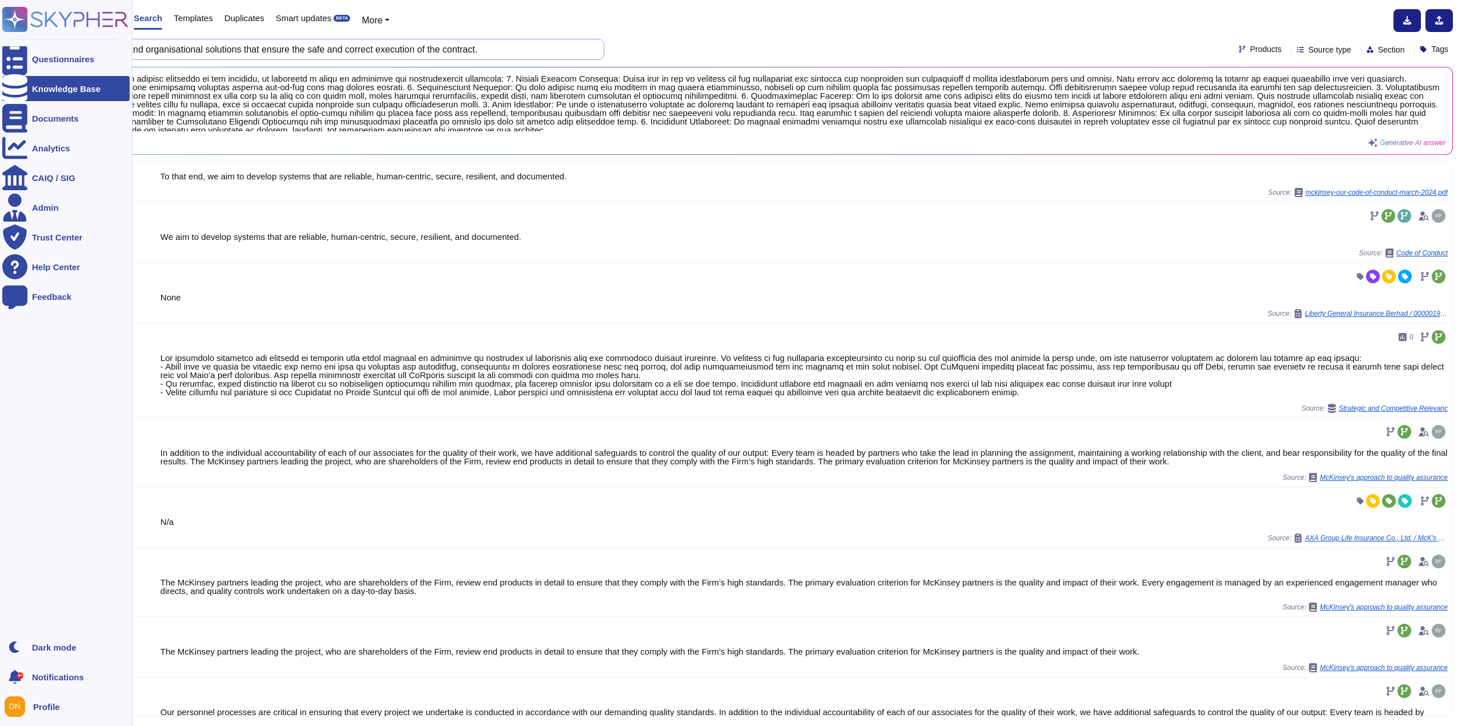  Describe the element at coordinates (66, 207) in the screenshot. I see `a: Admin` at that location.